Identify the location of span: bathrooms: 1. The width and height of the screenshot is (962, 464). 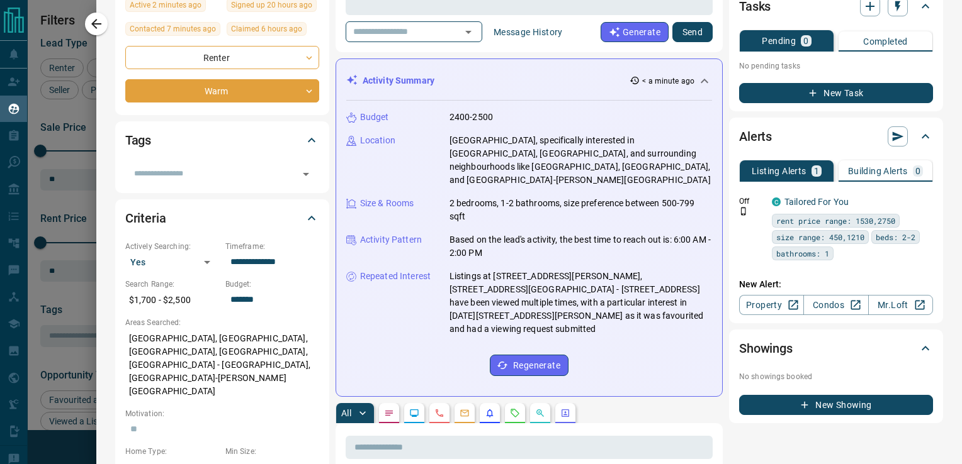
(802, 254).